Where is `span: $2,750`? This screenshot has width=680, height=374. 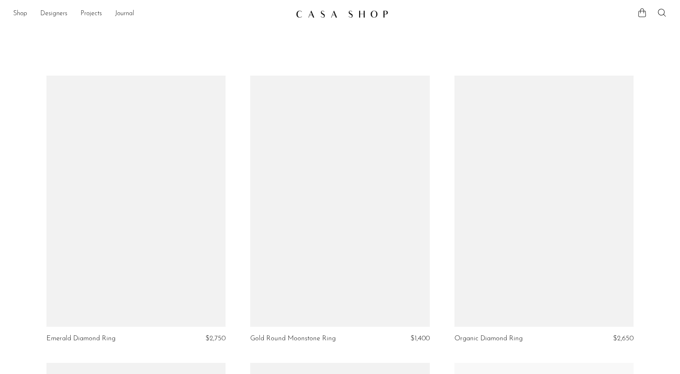 span: $2,750 is located at coordinates (215, 338).